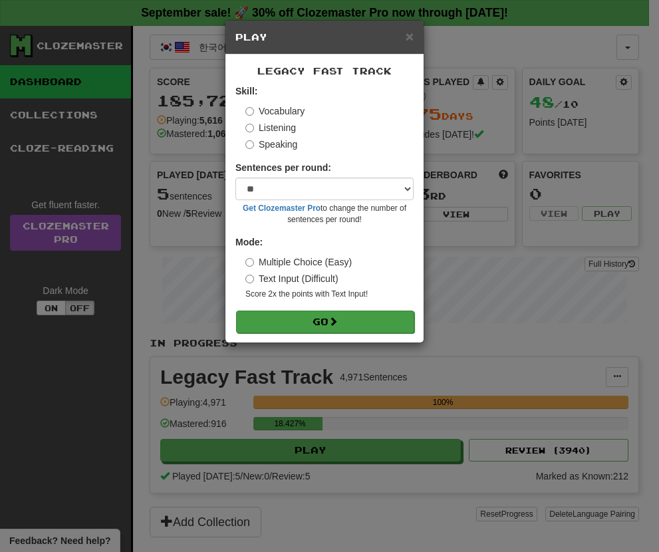  I want to click on strong: Mode:, so click(249, 242).